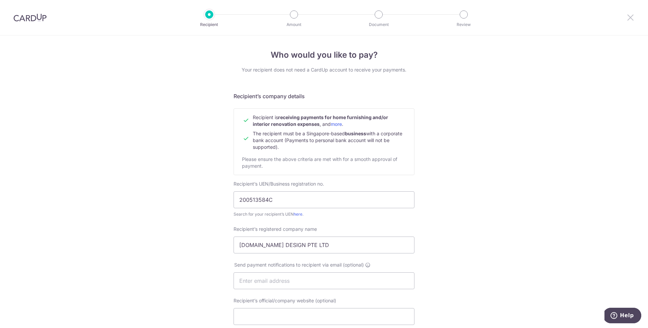 Image resolution: width=648 pixels, height=328 pixels. I want to click on h4: Who would you like to pay?, so click(324, 55).